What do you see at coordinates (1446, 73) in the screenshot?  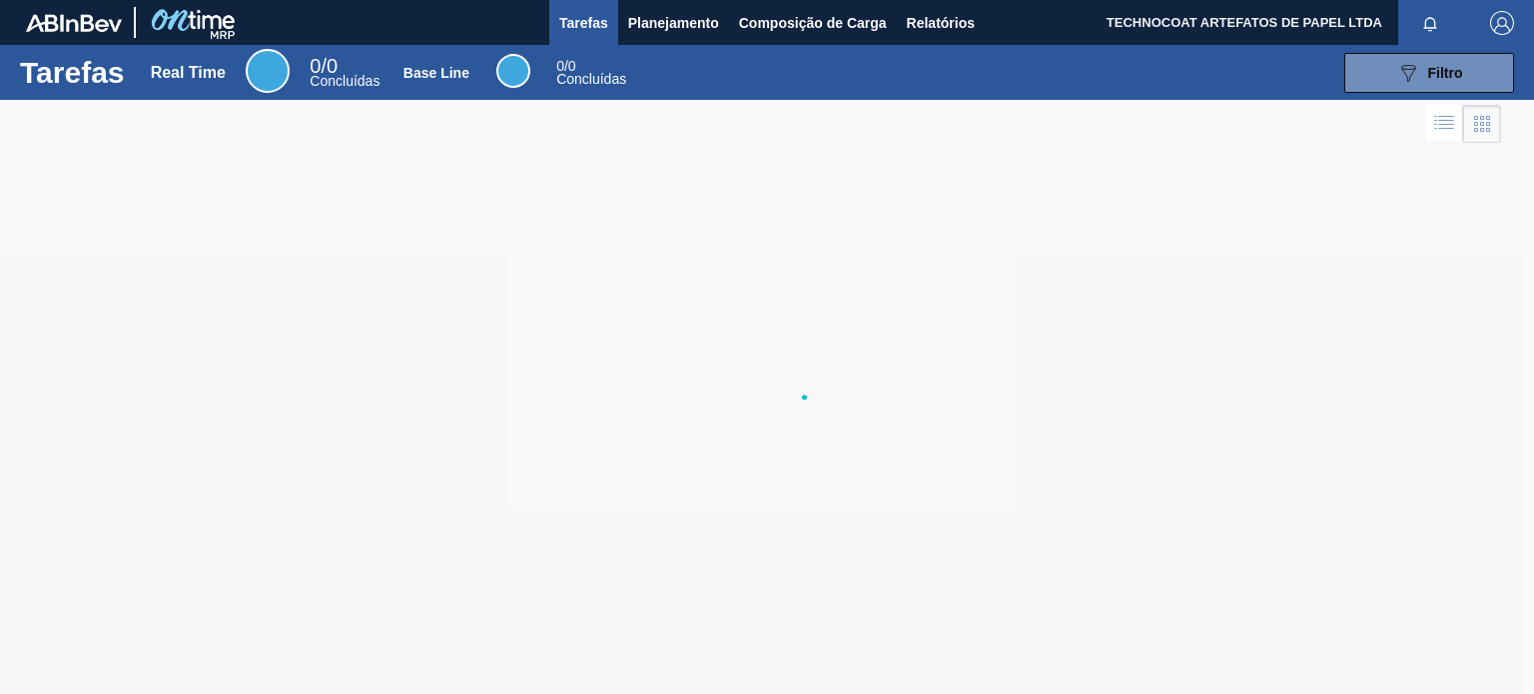 I see `span: Filtro` at bounding box center [1446, 73].